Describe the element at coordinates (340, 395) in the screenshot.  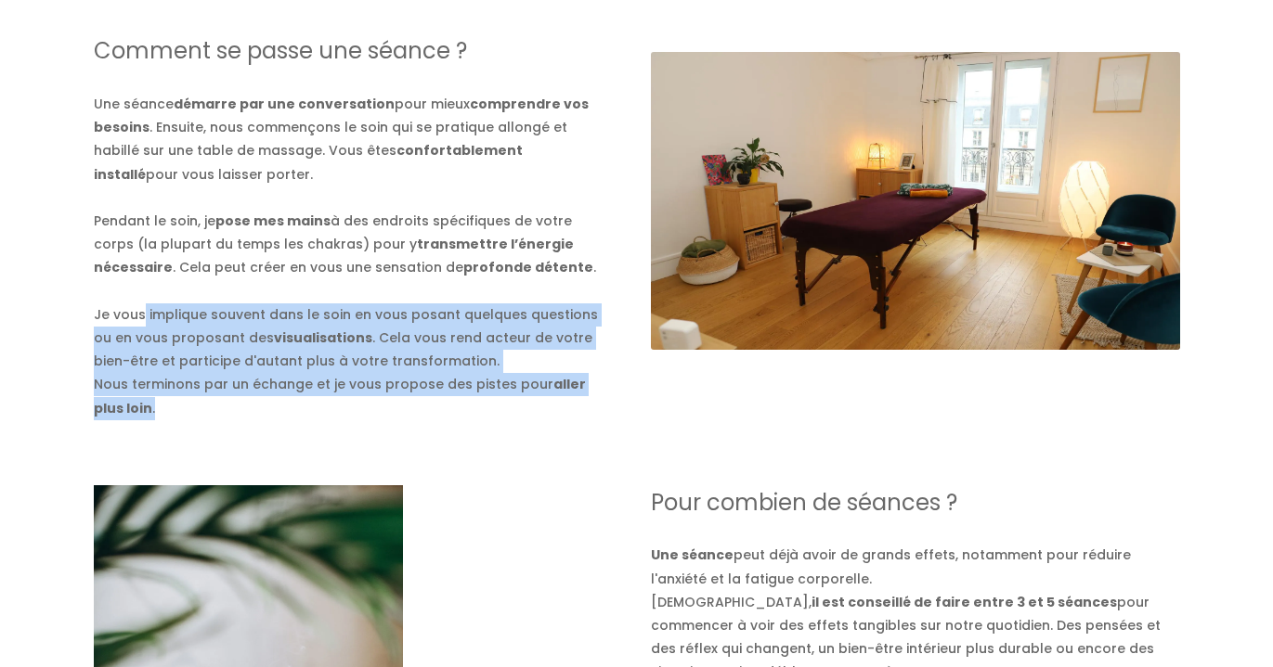
I see `span: aller plus loin` at that location.